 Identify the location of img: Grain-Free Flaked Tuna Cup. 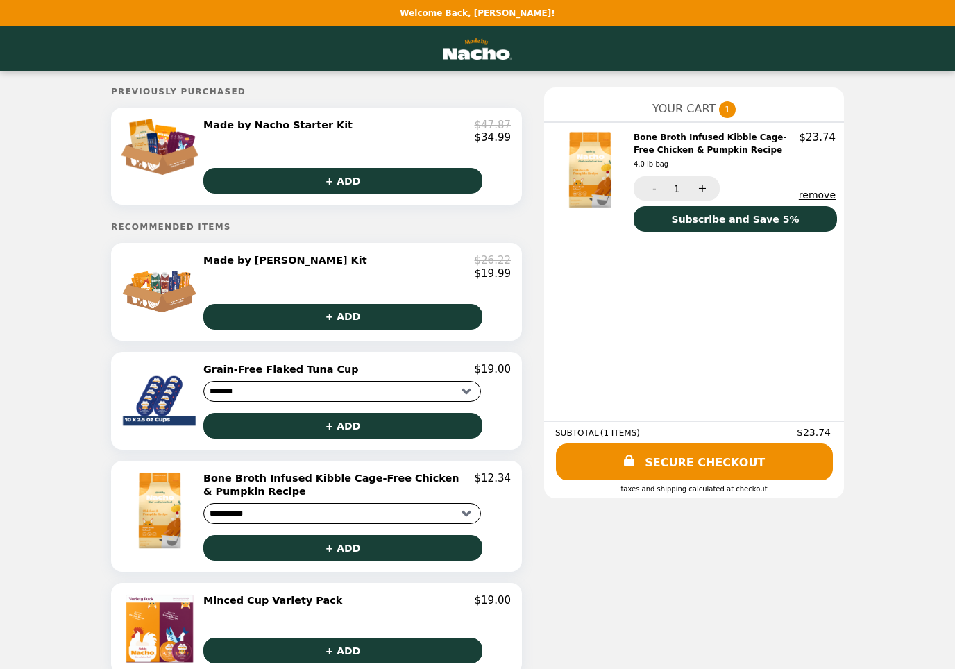
(161, 400).